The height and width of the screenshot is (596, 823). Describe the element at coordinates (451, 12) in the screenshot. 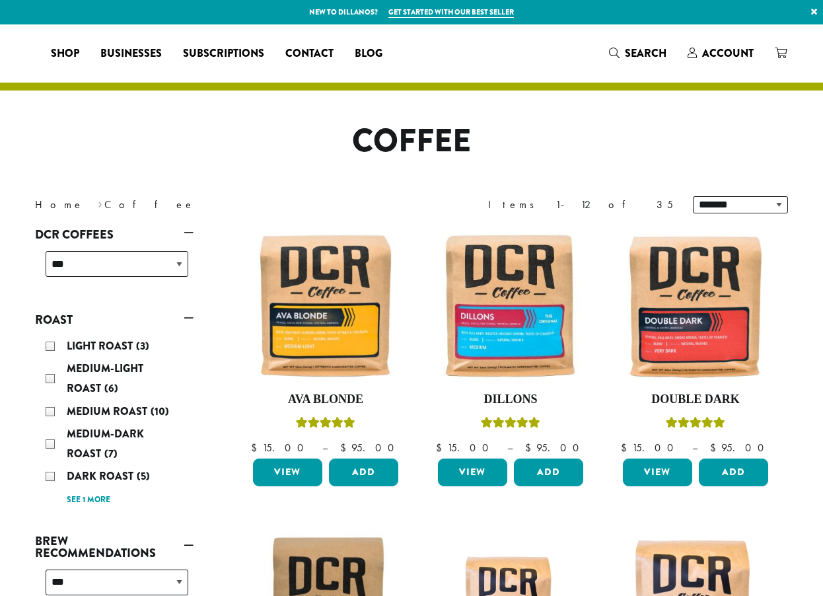

I see `a: Get started with our best seller` at that location.